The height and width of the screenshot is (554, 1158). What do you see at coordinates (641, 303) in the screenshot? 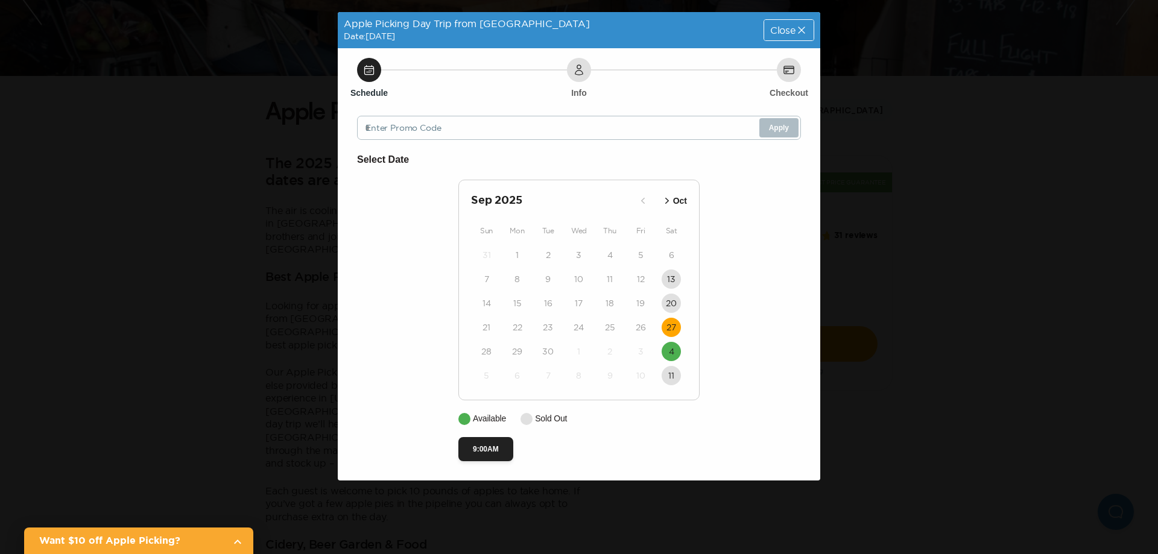
I see `button: 19` at bounding box center [641, 303].